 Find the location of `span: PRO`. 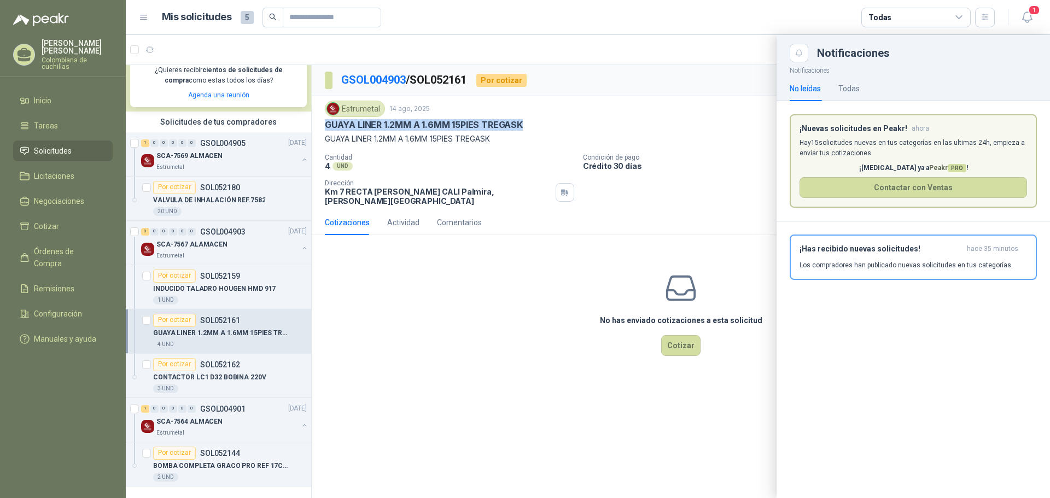

span: PRO is located at coordinates (957, 168).